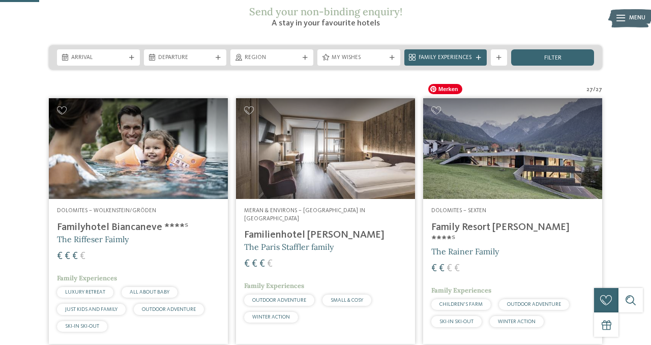 Image resolution: width=651 pixels, height=345 pixels. Describe the element at coordinates (91, 309) in the screenshot. I see `span: JUST KIDS AND FAMILY` at that location.